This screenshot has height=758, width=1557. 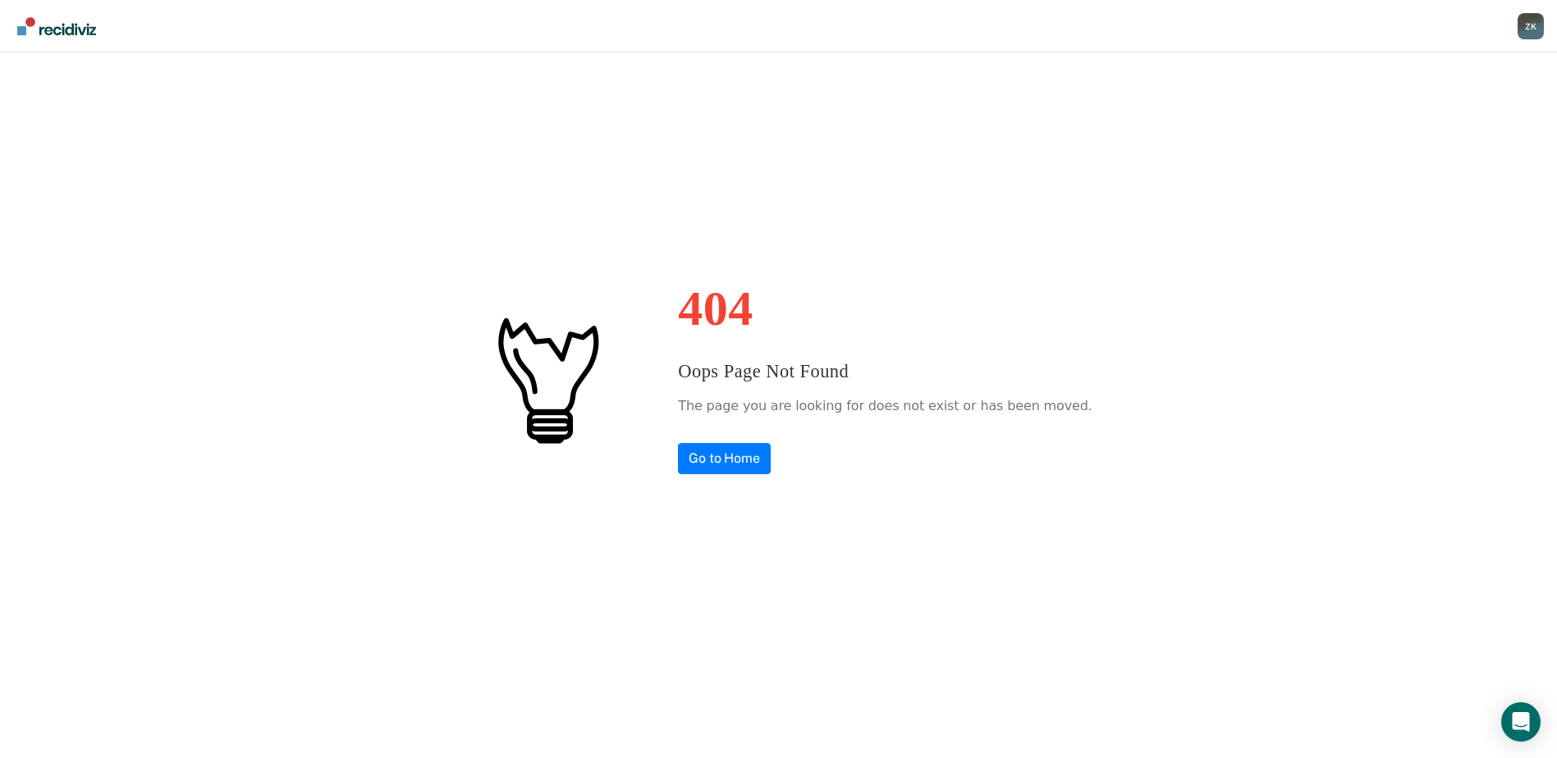 What do you see at coordinates (1520, 722) in the screenshot?
I see `div: Open Intercom Messenger` at bounding box center [1520, 722].